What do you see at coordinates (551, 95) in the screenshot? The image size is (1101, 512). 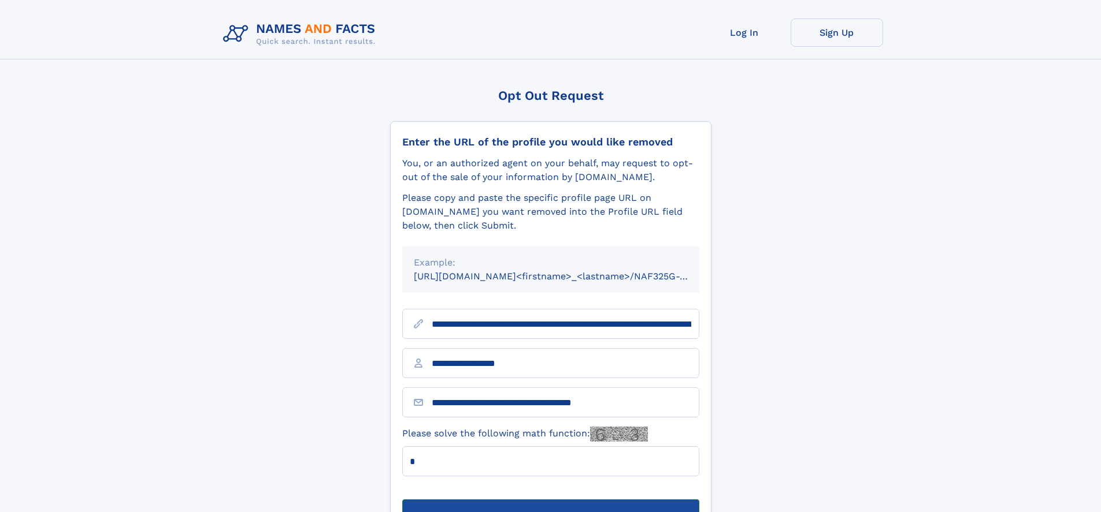 I see `div: Opt Out Request` at bounding box center [551, 95].